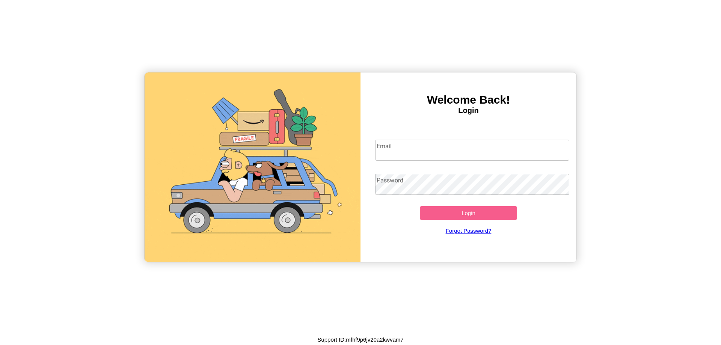 The width and height of the screenshot is (721, 345). What do you see at coordinates (468, 100) in the screenshot?
I see `h3: Welcome Back!` at bounding box center [468, 100].